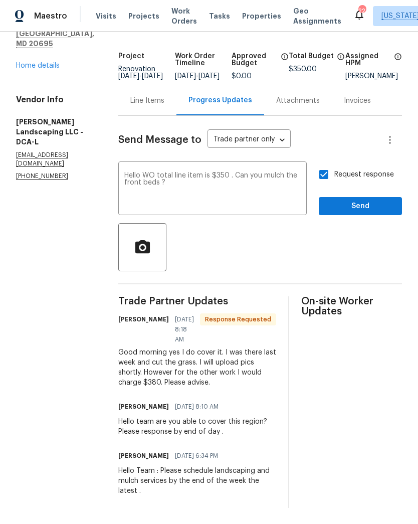 Image resolution: width=418 pixels, height=524 pixels. Describe the element at coordinates (144, 16) in the screenshot. I see `span: Projects` at that location.